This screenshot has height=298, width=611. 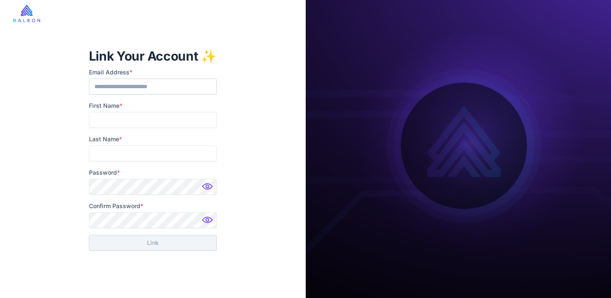 I want to click on h1: Link Your Account ✨, so click(x=153, y=56).